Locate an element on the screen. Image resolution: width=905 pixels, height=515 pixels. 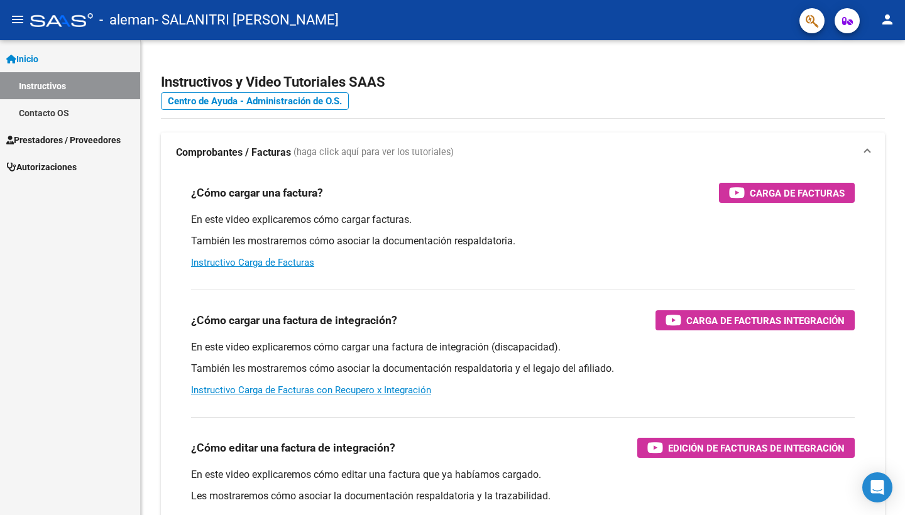
h2: Instructivos y Video Tutoriales SAAS is located at coordinates (523, 82).